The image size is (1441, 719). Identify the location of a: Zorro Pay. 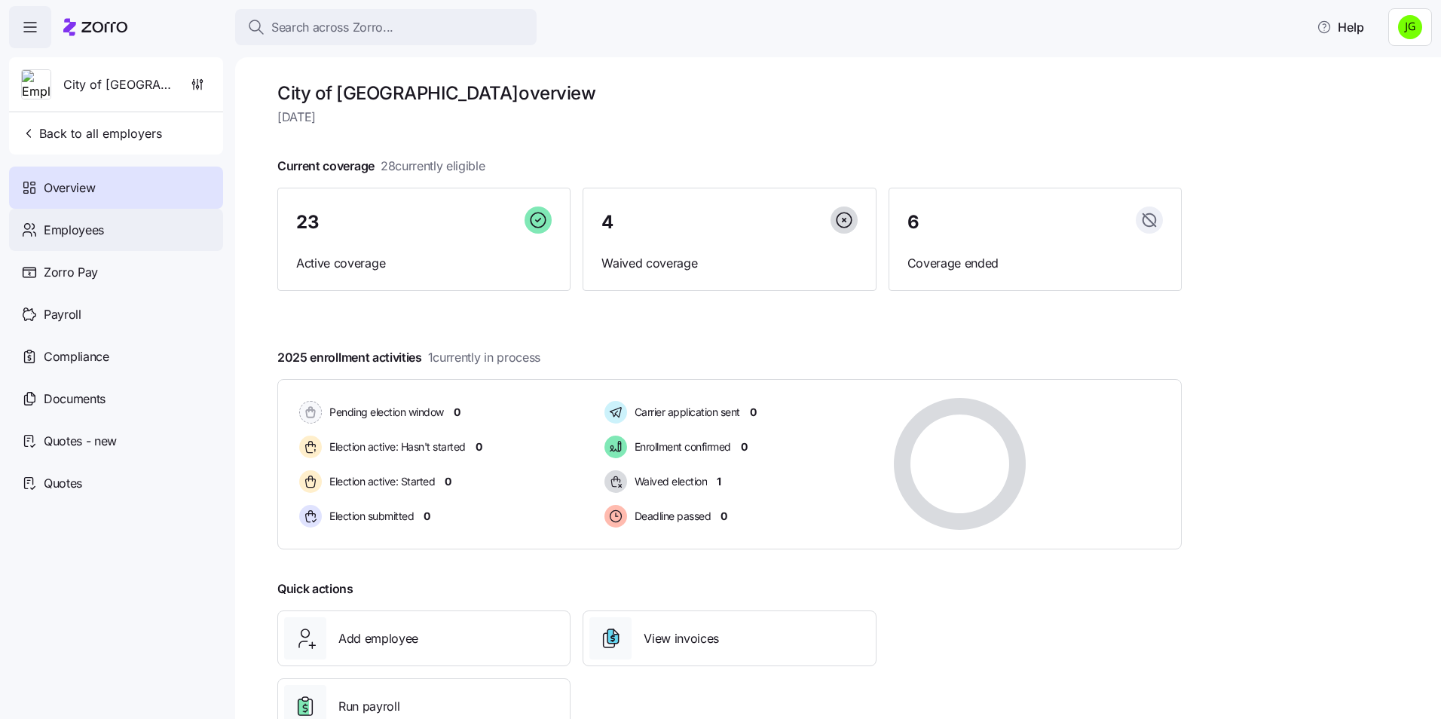
(116, 272).